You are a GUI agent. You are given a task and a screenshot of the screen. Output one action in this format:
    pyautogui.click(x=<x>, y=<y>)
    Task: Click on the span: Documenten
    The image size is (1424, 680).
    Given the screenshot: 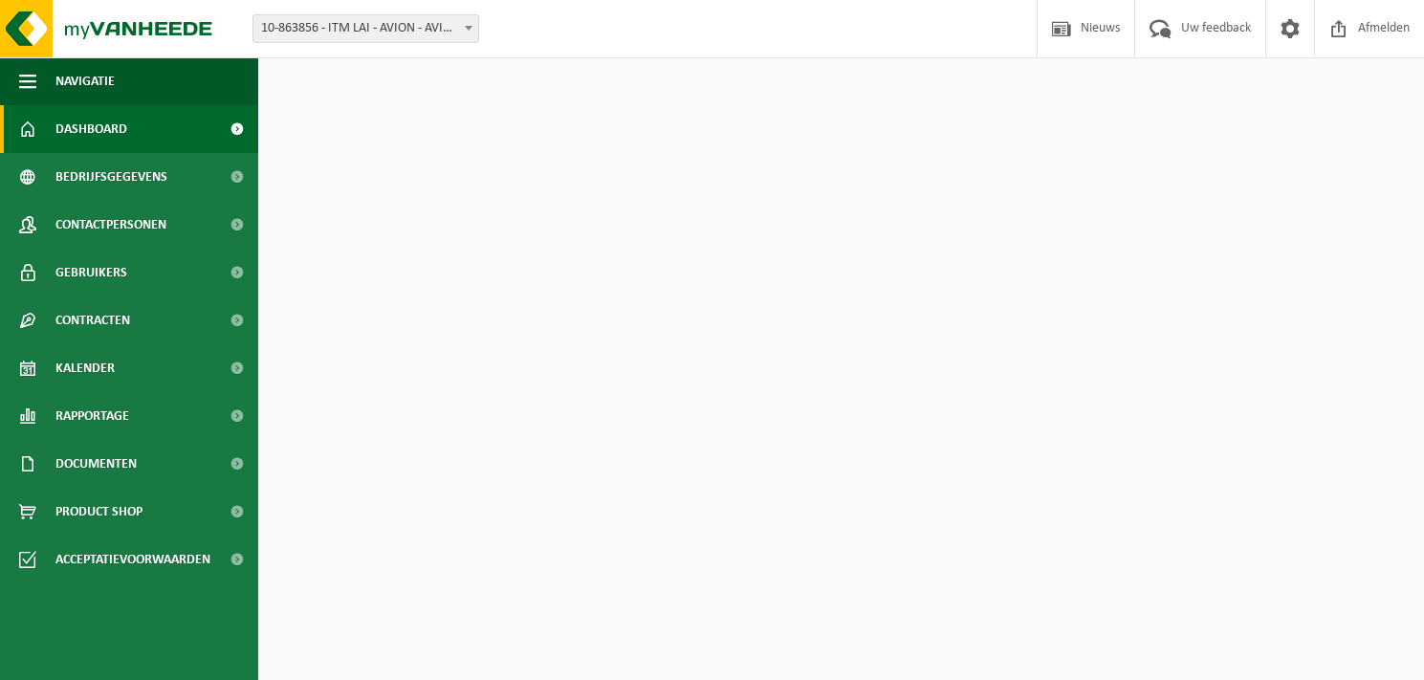 What is the action you would take?
    pyautogui.click(x=96, y=464)
    